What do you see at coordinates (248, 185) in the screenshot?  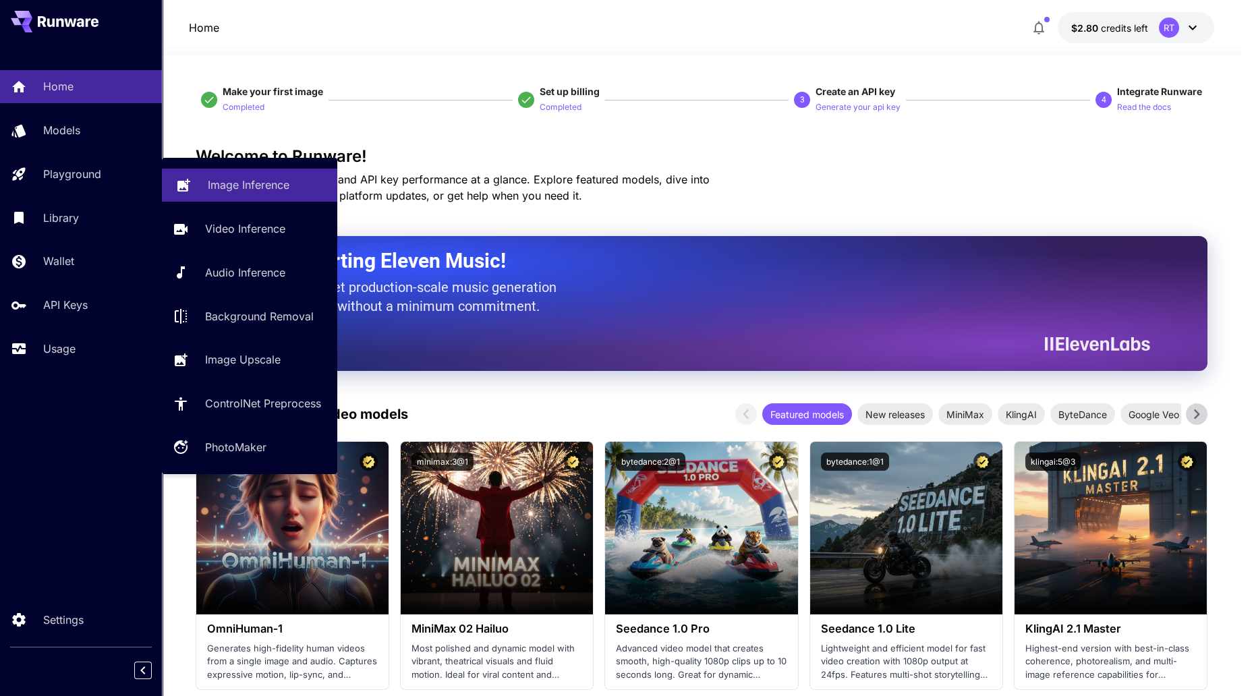 I see `p: Image Inference` at bounding box center [248, 185].